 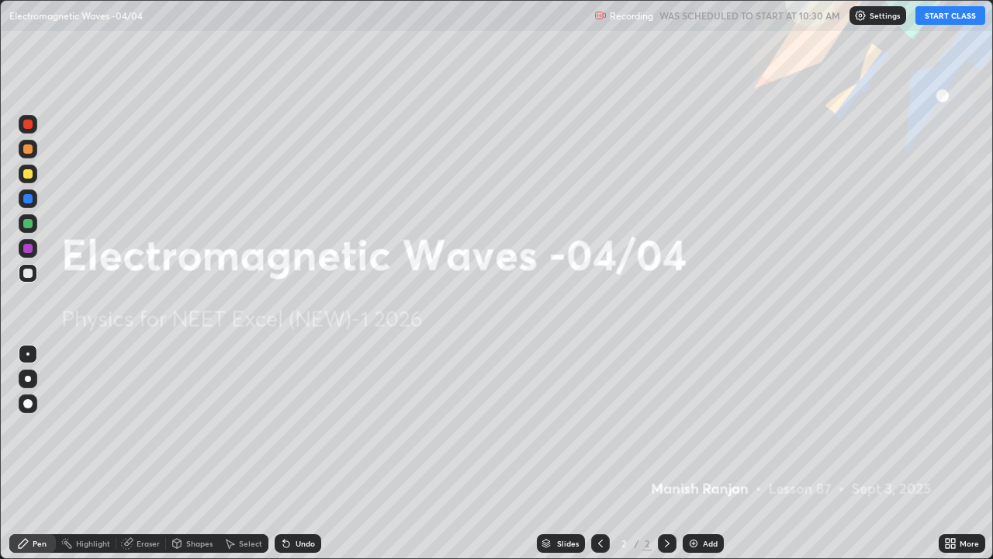 What do you see at coordinates (951, 16) in the screenshot?
I see `button: START CLASS` at bounding box center [951, 16].